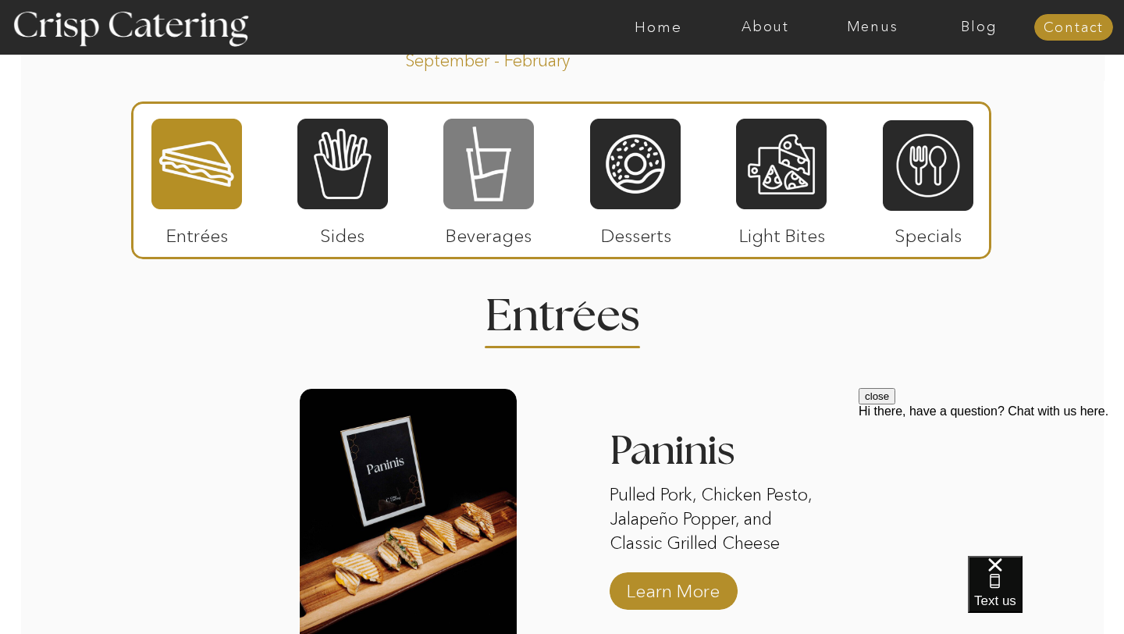  What do you see at coordinates (636, 232) in the screenshot?
I see `p: Desserts` at bounding box center [636, 232].